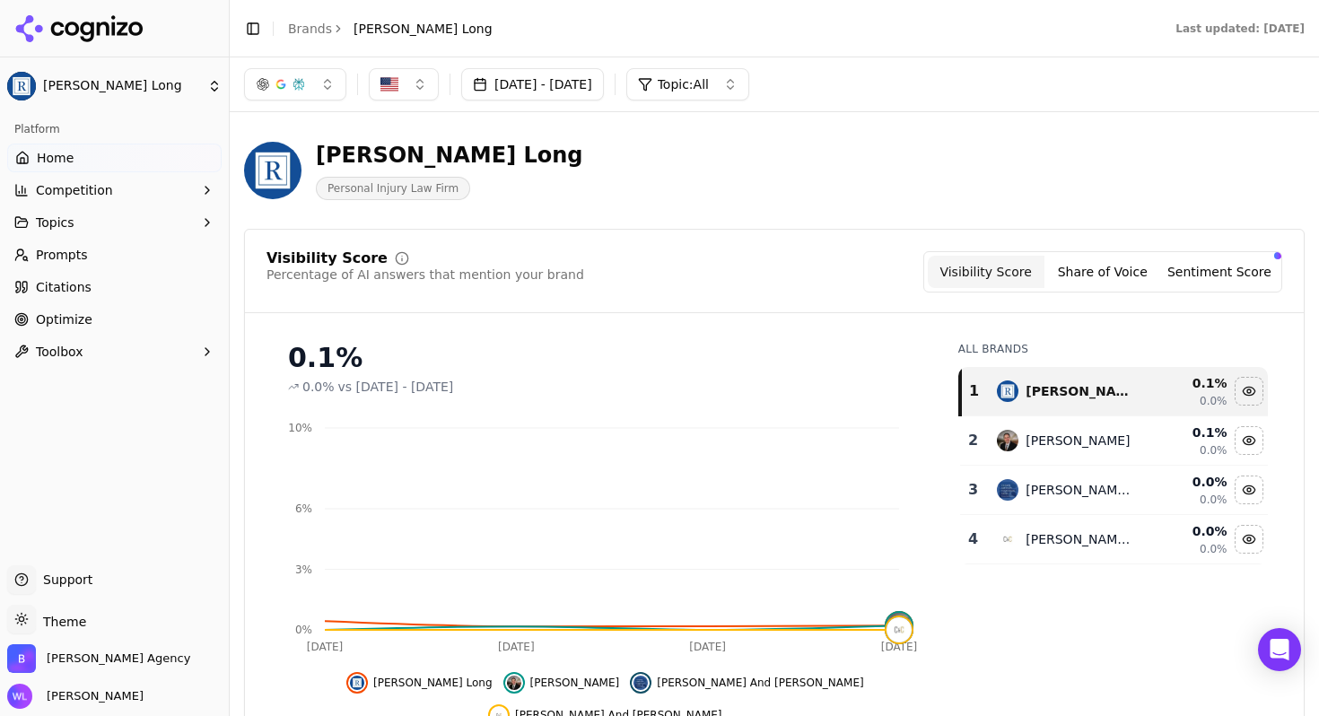 The width and height of the screenshot is (1319, 716). Describe the element at coordinates (114, 190) in the screenshot. I see `button: Competition` at that location.